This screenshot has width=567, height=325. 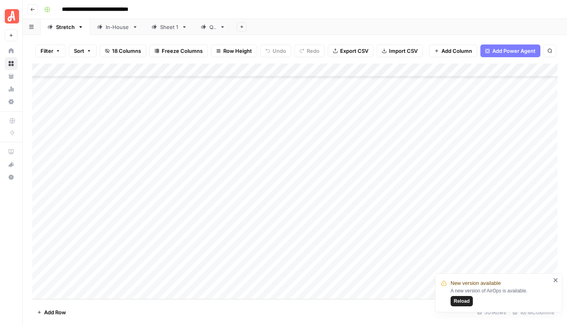 I want to click on div: 16/18 Columns, so click(x=534, y=312).